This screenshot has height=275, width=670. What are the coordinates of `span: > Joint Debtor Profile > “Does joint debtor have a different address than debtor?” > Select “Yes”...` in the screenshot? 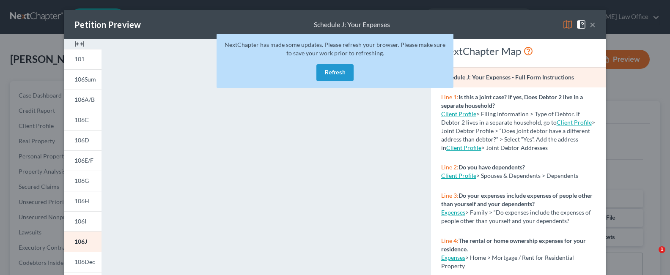 It's located at (518, 135).